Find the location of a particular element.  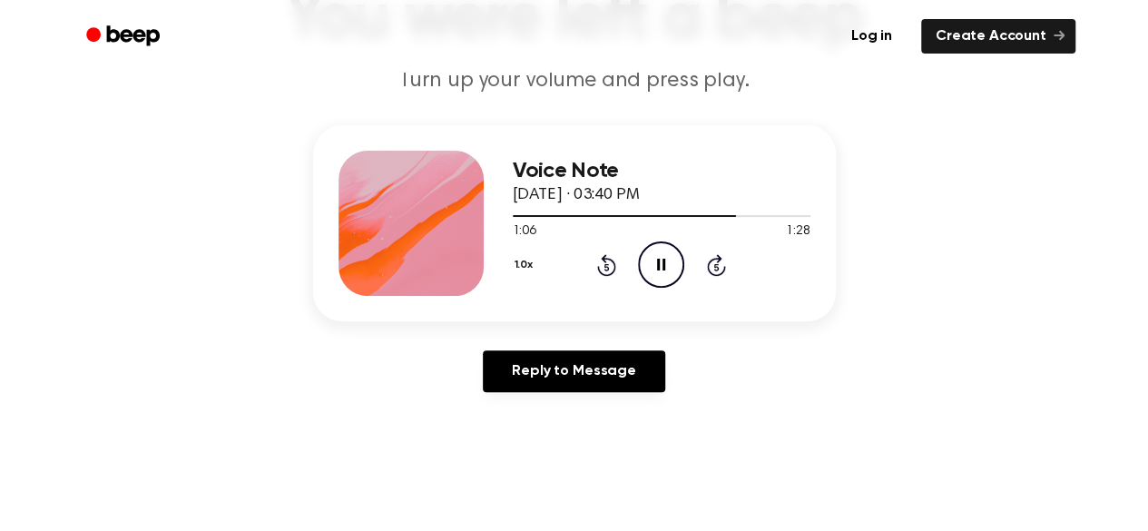

button: 1.0x is located at coordinates (526, 265).